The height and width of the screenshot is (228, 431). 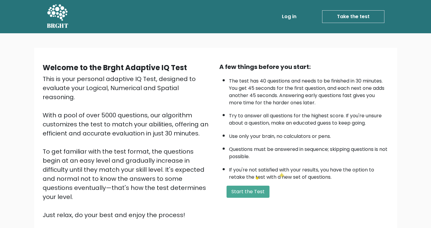 I want to click on a: Take the test, so click(x=353, y=17).